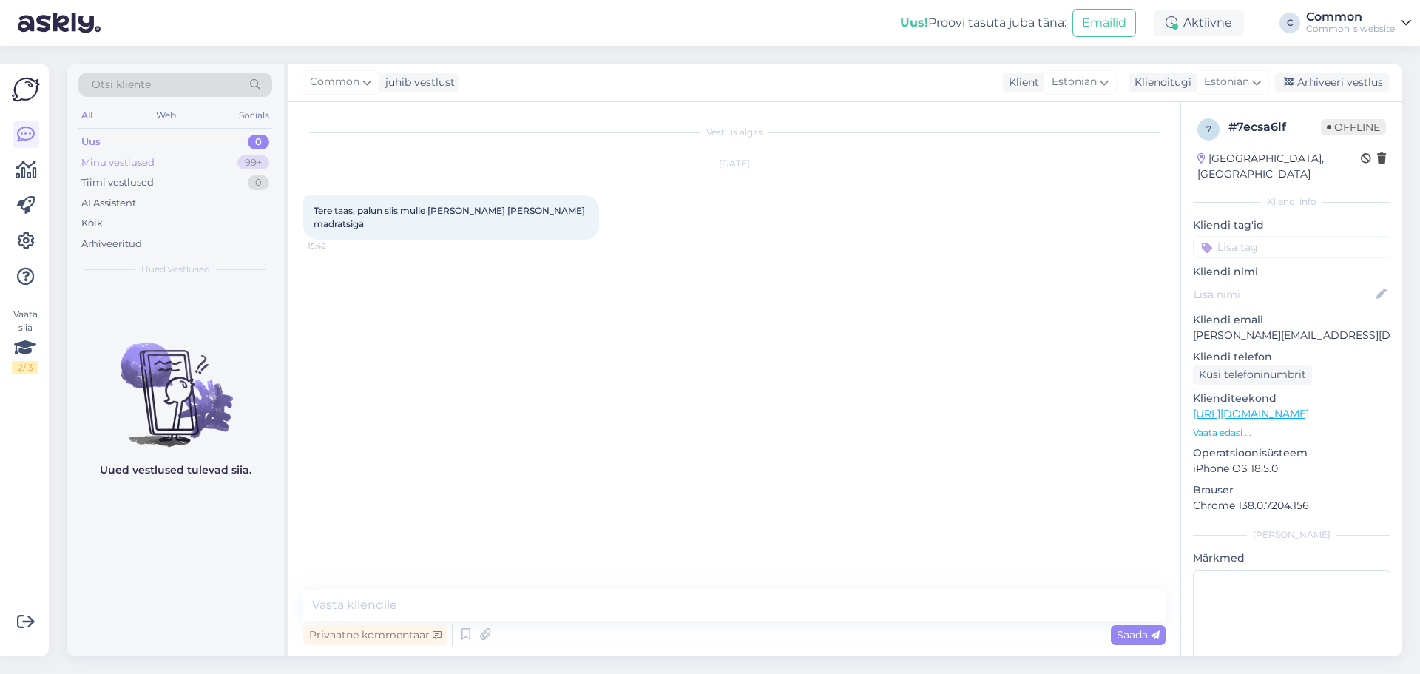  What do you see at coordinates (121, 84) in the screenshot?
I see `span: Otsi kliente` at bounding box center [121, 84].